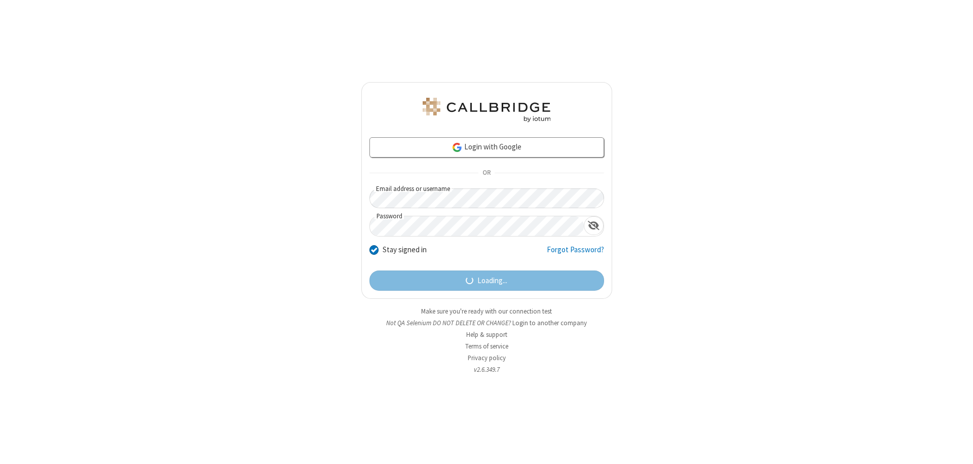 The height and width of the screenshot is (464, 973). I want to click on a: Terms of service, so click(487, 346).